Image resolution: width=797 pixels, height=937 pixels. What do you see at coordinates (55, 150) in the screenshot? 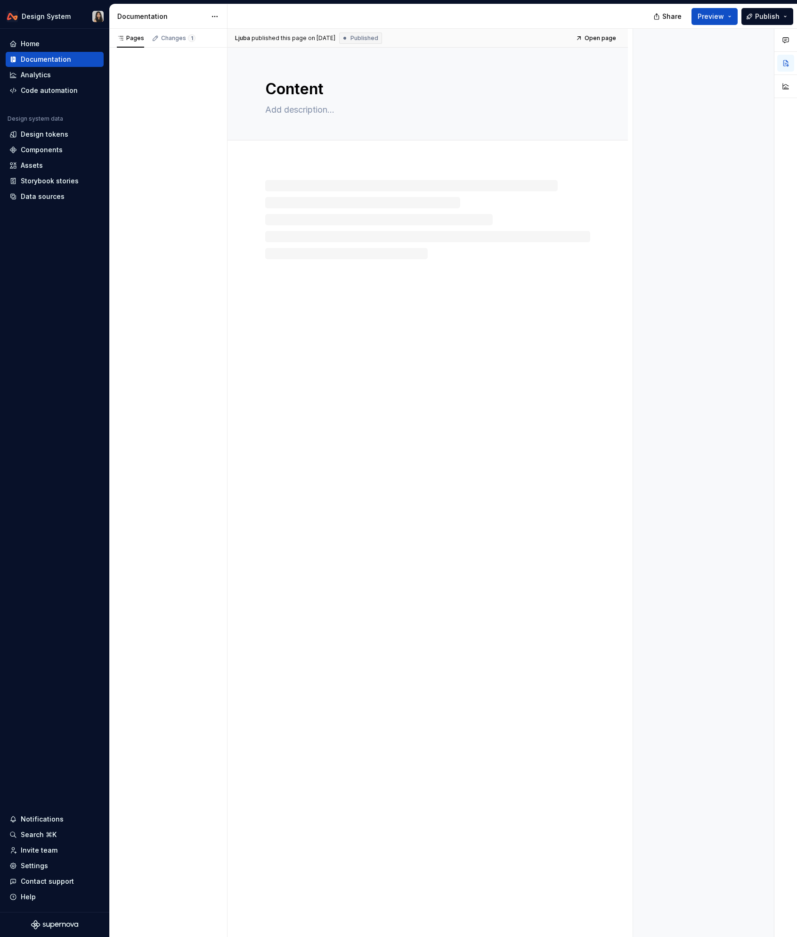
I see `a: Components` at bounding box center [55, 150].